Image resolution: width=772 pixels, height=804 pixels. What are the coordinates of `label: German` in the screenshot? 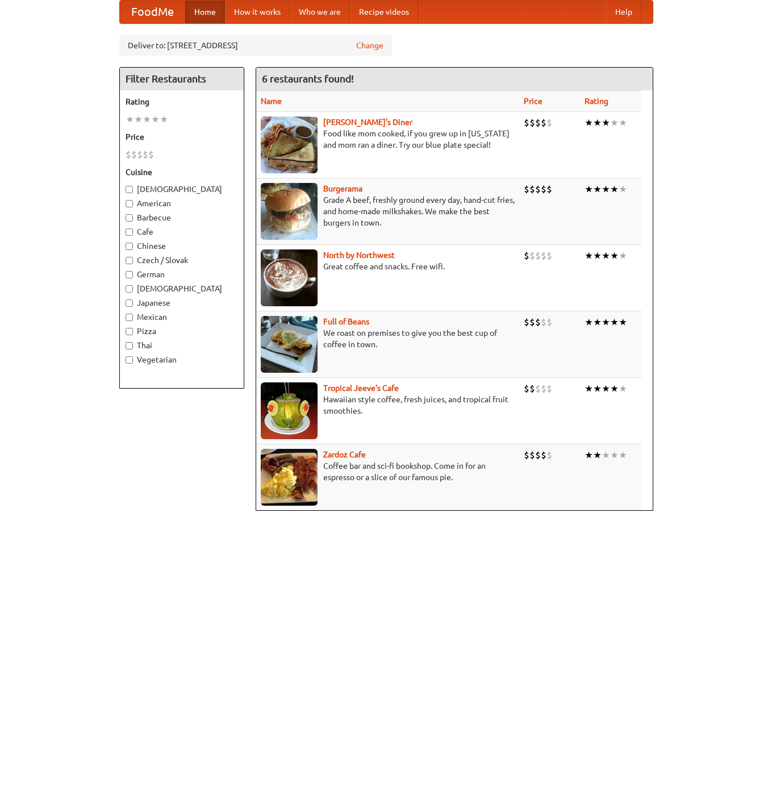 It's located at (182, 274).